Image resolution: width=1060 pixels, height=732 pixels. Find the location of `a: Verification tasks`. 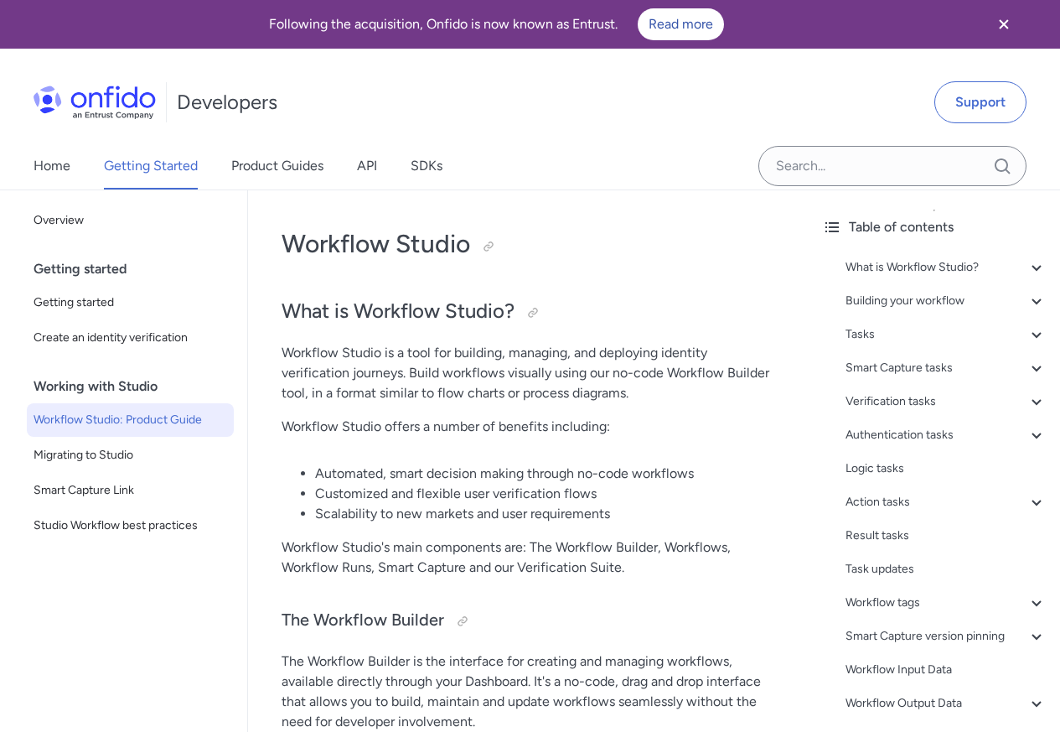

a: Verification tasks is located at coordinates (946, 401).